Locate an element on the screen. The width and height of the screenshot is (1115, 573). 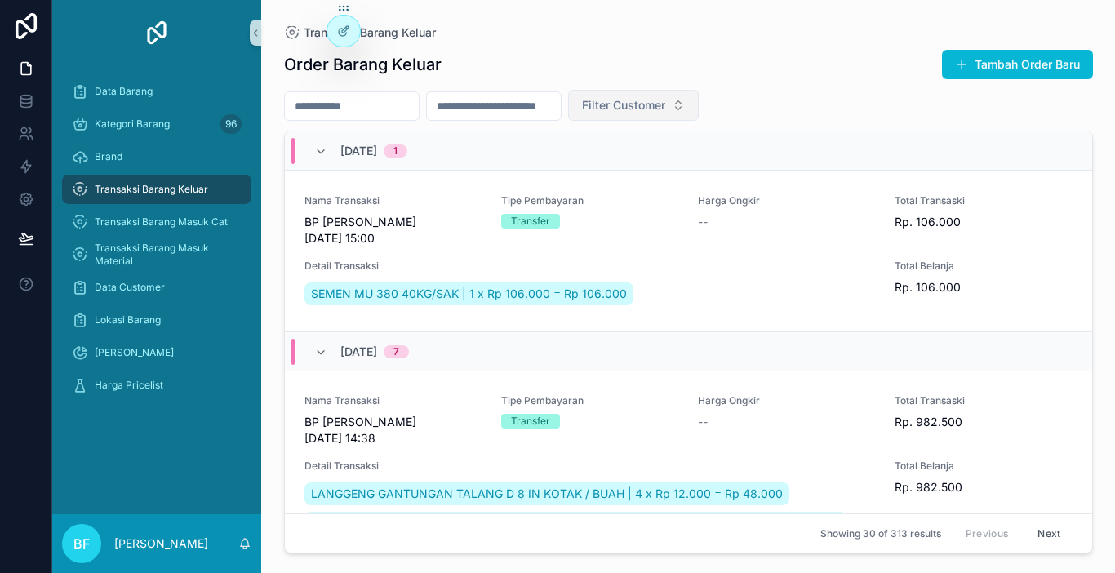
a: Kategori Barang96 is located at coordinates (157, 124).